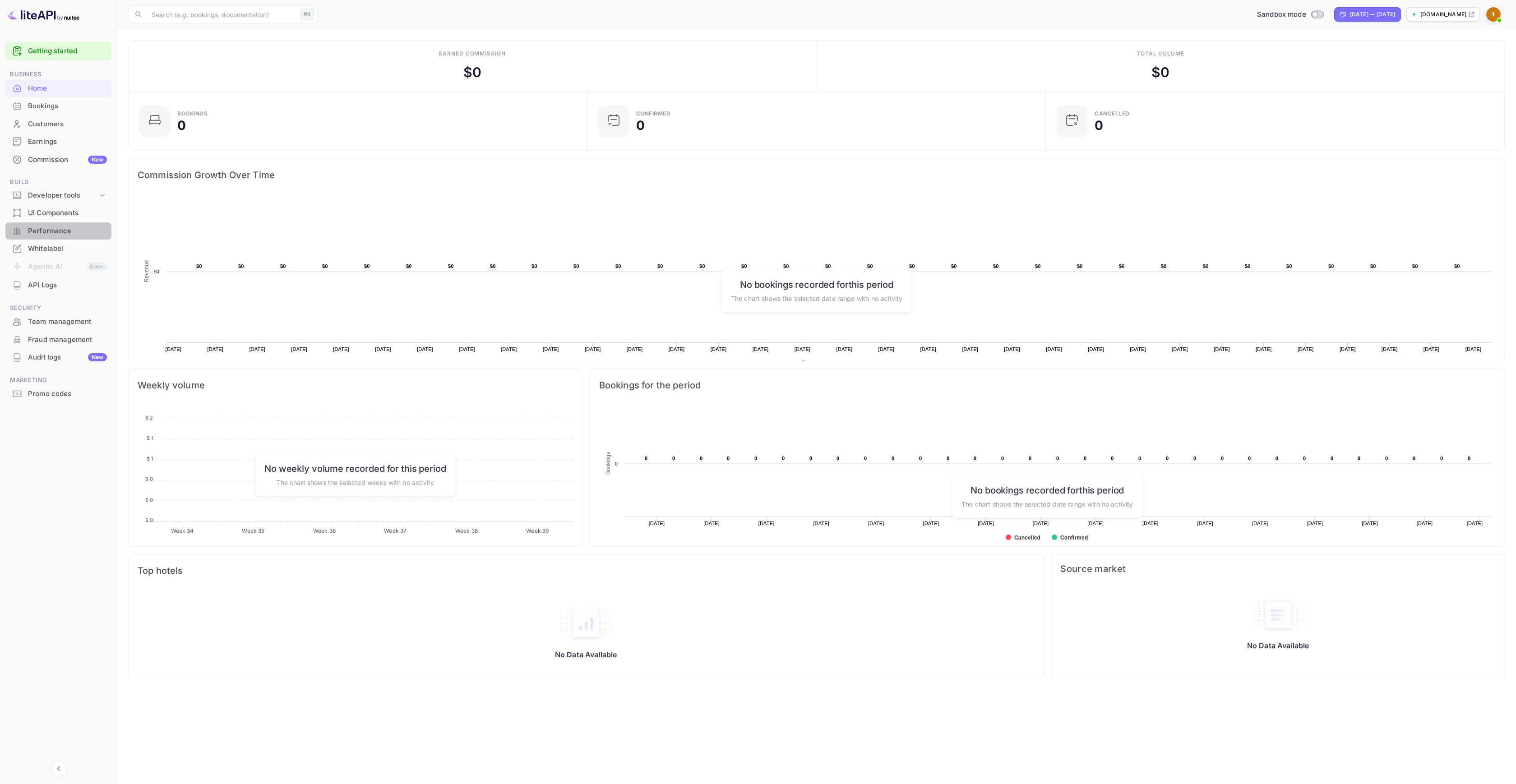 The image size is (1516, 784). Describe the element at coordinates (58, 308) in the screenshot. I see `span: Security` at that location.